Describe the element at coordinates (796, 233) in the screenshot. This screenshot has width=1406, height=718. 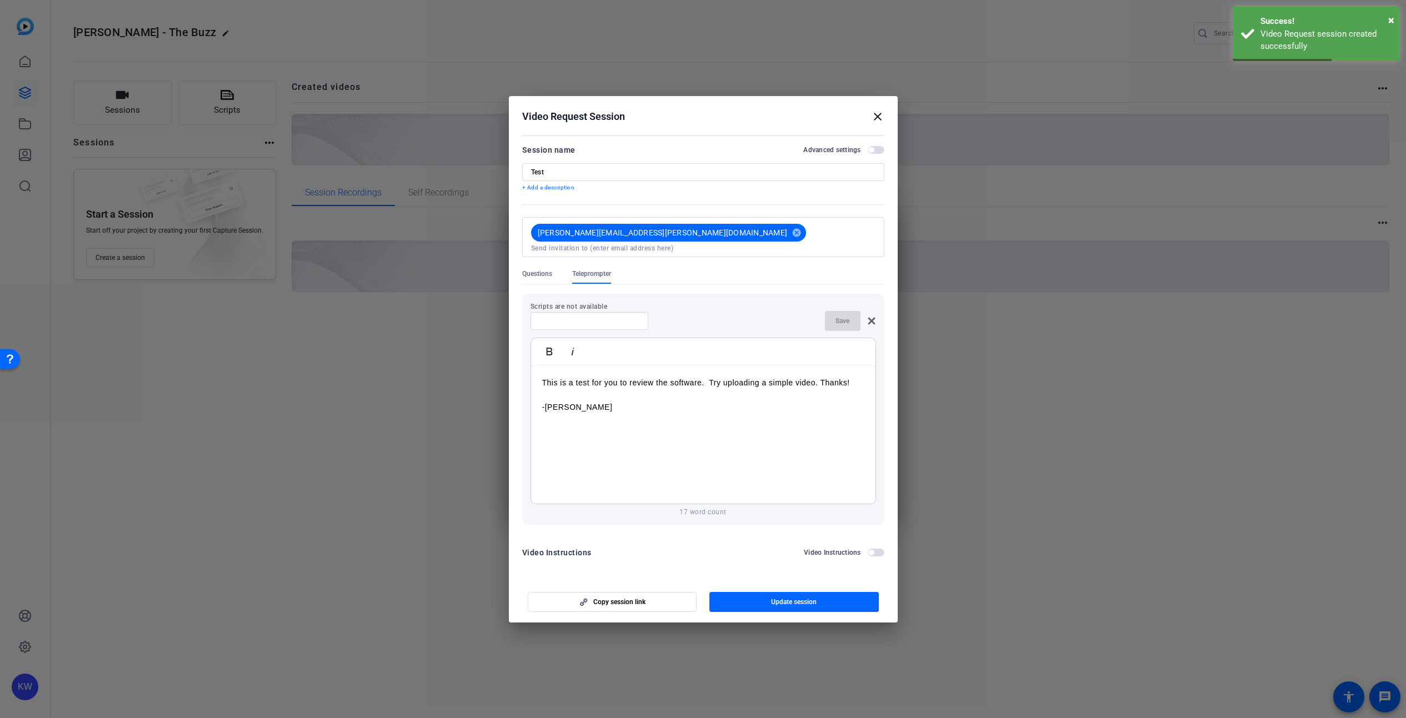
I see `mat-icon: cancel` at that location.